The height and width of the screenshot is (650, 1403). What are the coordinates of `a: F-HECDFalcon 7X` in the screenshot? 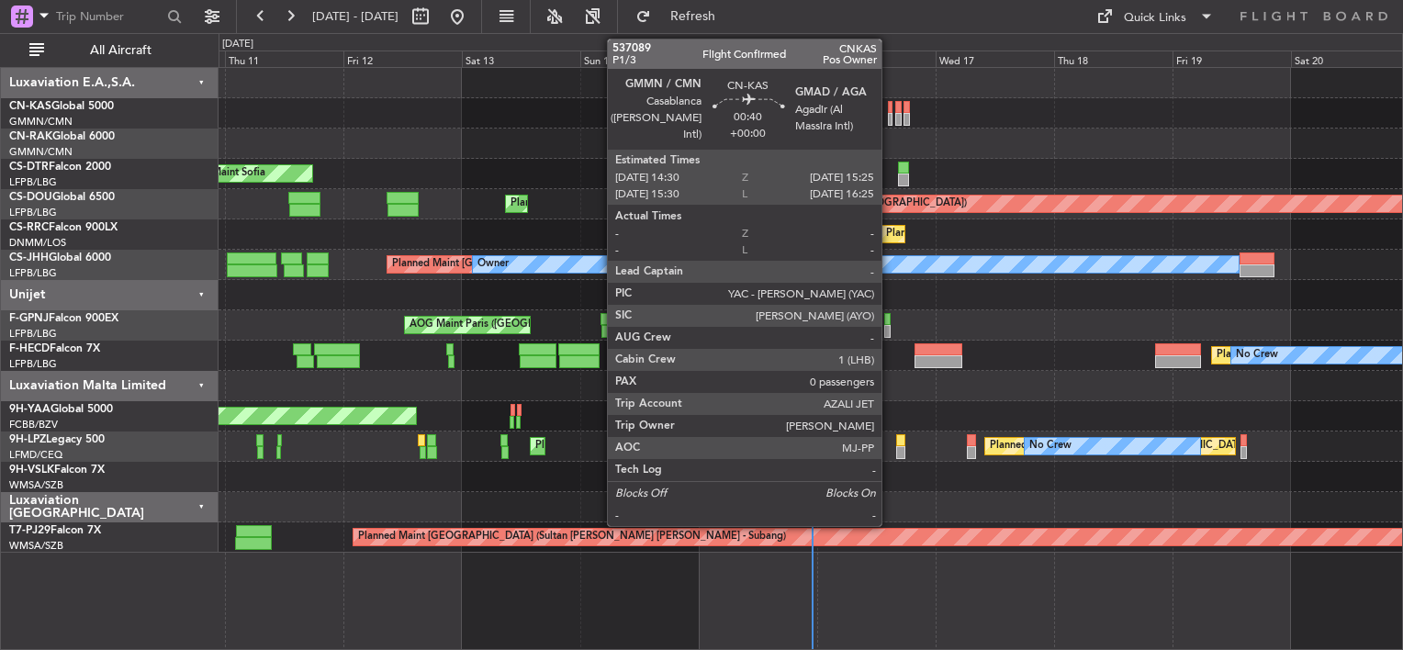 It's located at (54, 349).